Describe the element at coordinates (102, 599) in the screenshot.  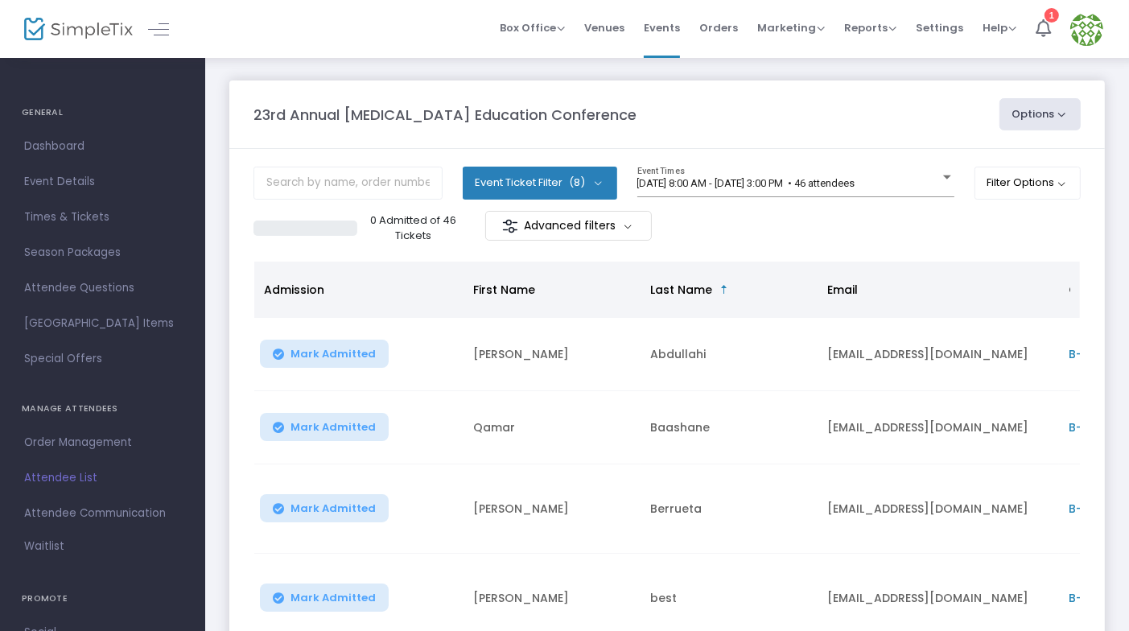
I see `h4: PROMOTE` at that location.